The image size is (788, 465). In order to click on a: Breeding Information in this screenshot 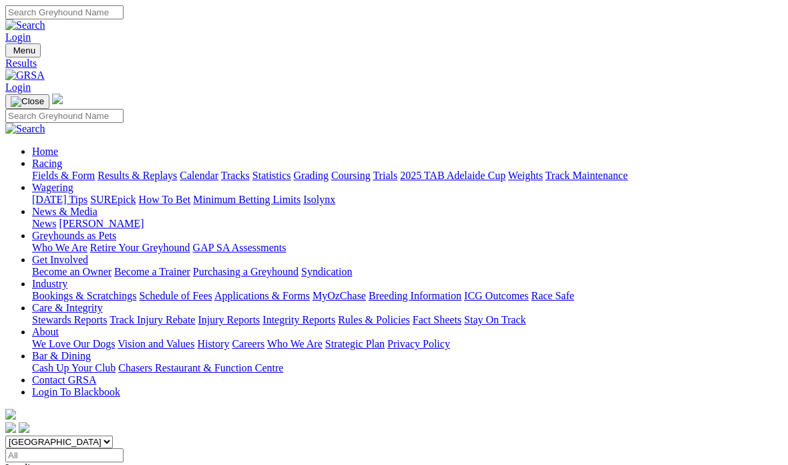, I will do `click(415, 295)`.